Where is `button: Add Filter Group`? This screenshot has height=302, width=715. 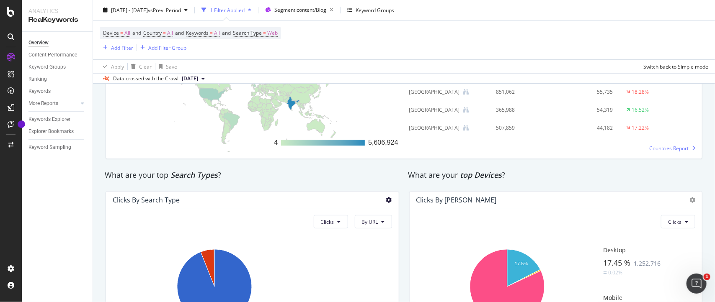 button: Add Filter Group is located at coordinates (162, 48).